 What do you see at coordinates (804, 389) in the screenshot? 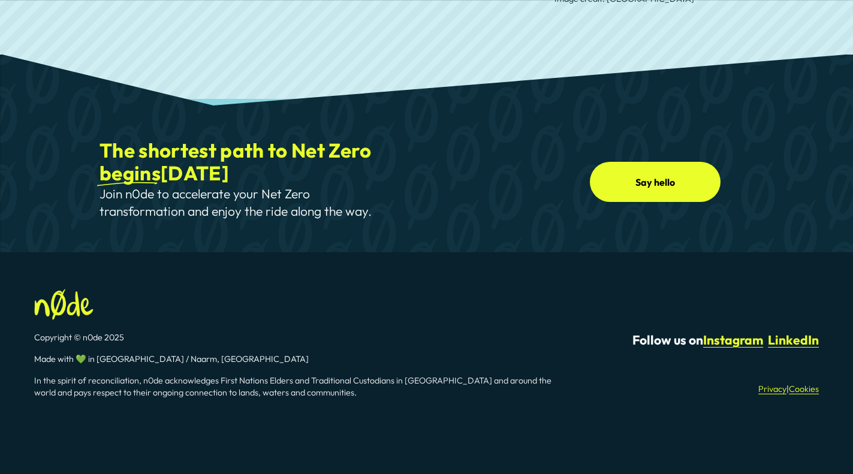
I see `a: Cookies` at bounding box center [804, 389].